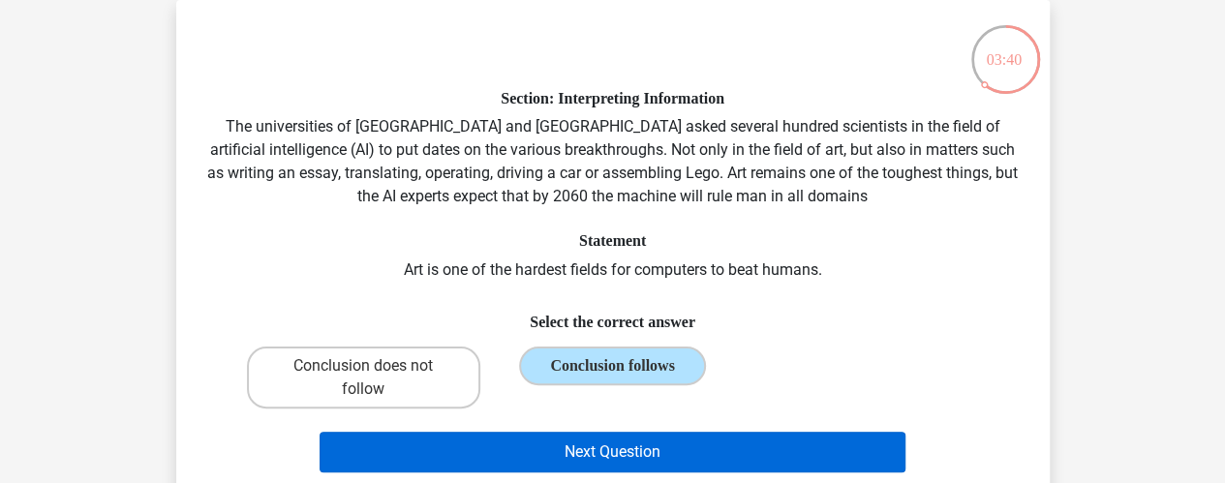 The width and height of the screenshot is (1225, 483). Describe the element at coordinates (612, 366) in the screenshot. I see `label: Conclusion follows` at that location.